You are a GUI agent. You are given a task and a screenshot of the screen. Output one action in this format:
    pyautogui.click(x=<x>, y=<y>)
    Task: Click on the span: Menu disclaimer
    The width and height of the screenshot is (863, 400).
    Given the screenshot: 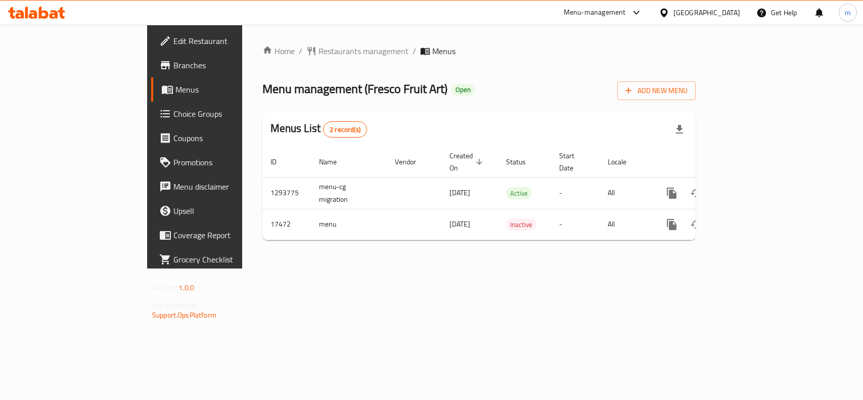 What is the action you would take?
    pyautogui.click(x=228, y=187)
    